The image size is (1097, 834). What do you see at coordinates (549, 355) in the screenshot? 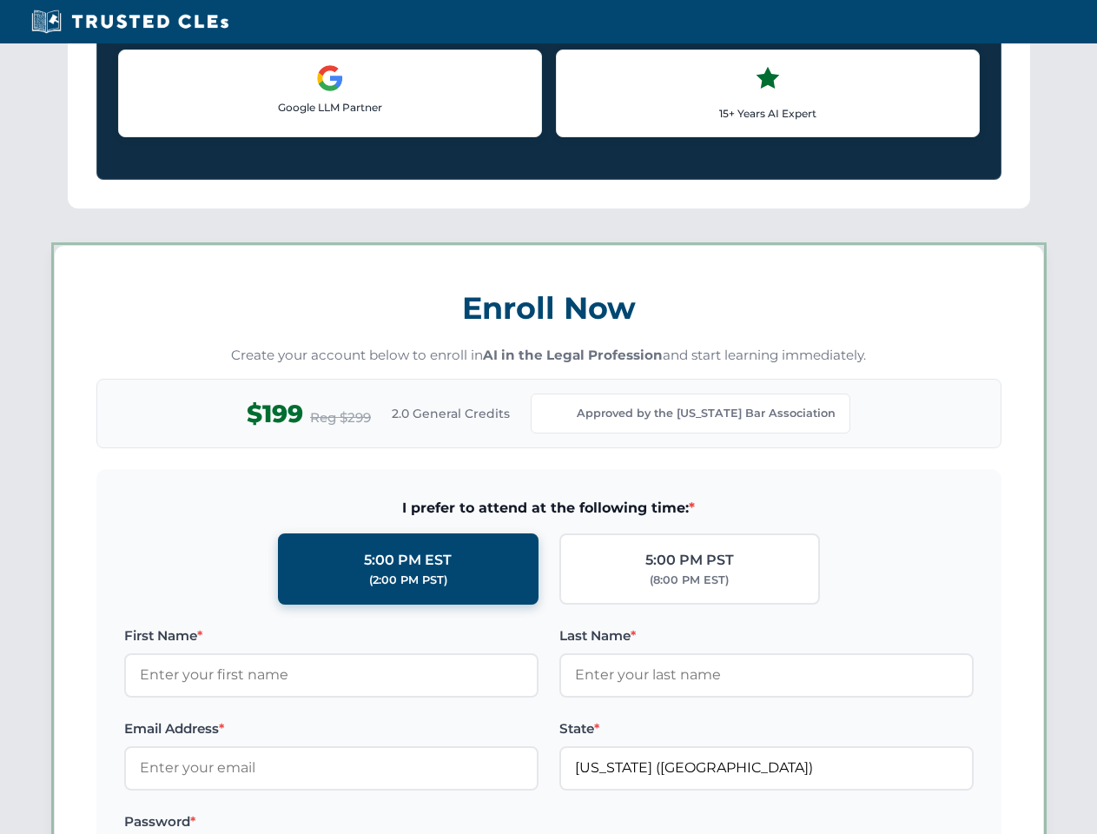
I see `p: Create your account below to enroll in and start learning immediately.` at bounding box center [549, 355].